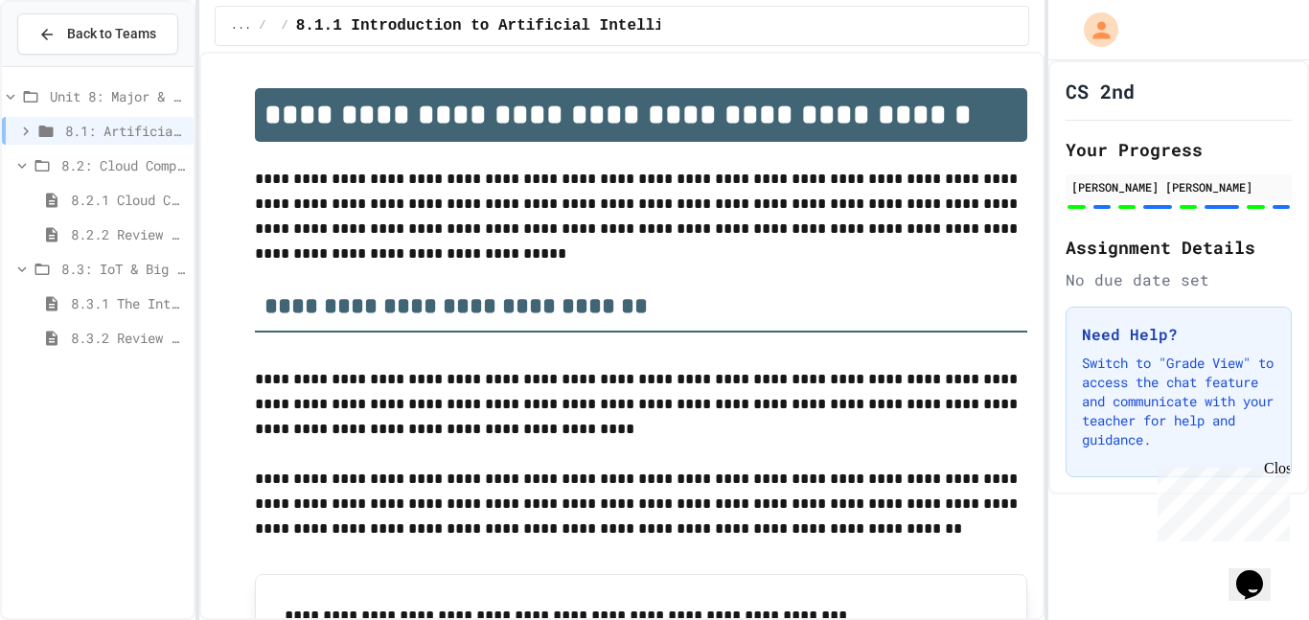 The height and width of the screenshot is (620, 1309). I want to click on h1: CS 2nd, so click(1100, 91).